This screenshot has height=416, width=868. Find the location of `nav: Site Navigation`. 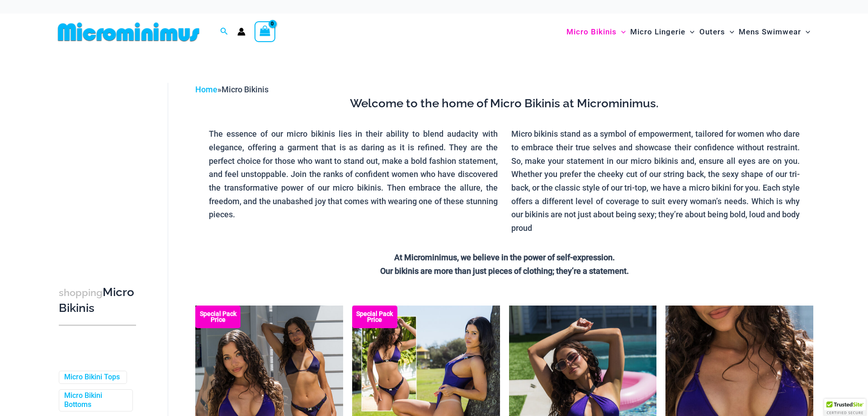

nav: Site Navigation is located at coordinates (688, 32).